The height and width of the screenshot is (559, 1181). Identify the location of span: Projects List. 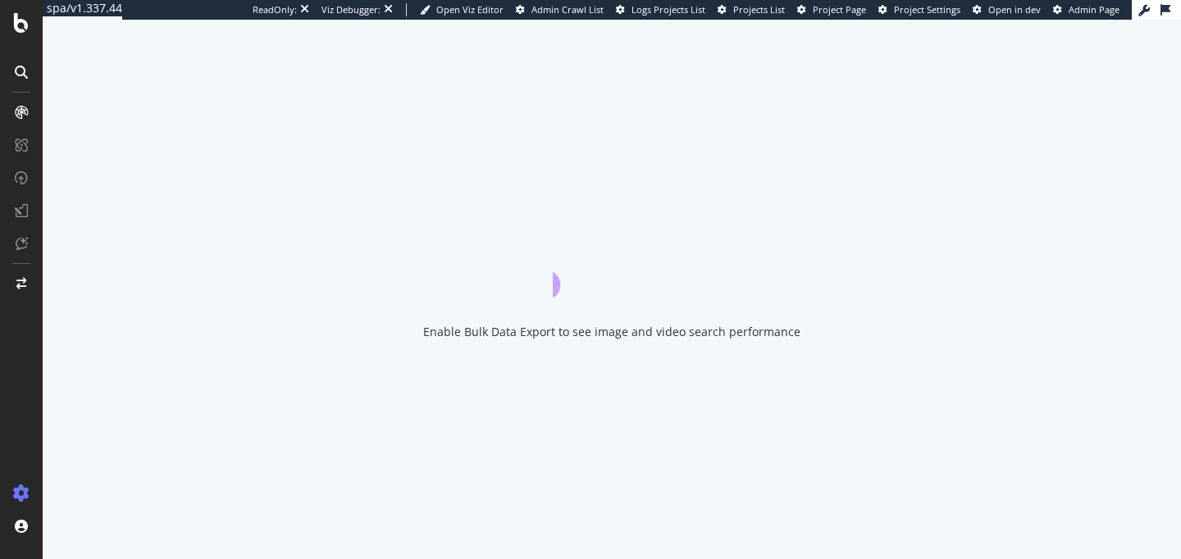
(759, 9).